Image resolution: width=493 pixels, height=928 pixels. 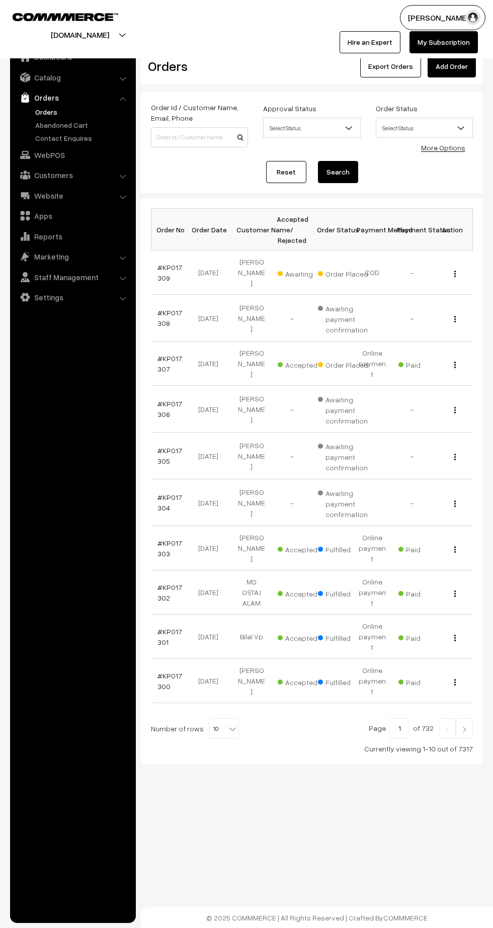 What do you see at coordinates (82, 125) in the screenshot?
I see `a: Abandoned Cart` at bounding box center [82, 125].